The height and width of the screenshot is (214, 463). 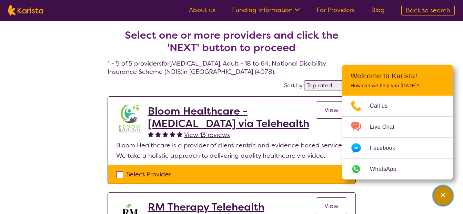 What do you see at coordinates (202, 10) in the screenshot?
I see `a: About us` at bounding box center [202, 10].